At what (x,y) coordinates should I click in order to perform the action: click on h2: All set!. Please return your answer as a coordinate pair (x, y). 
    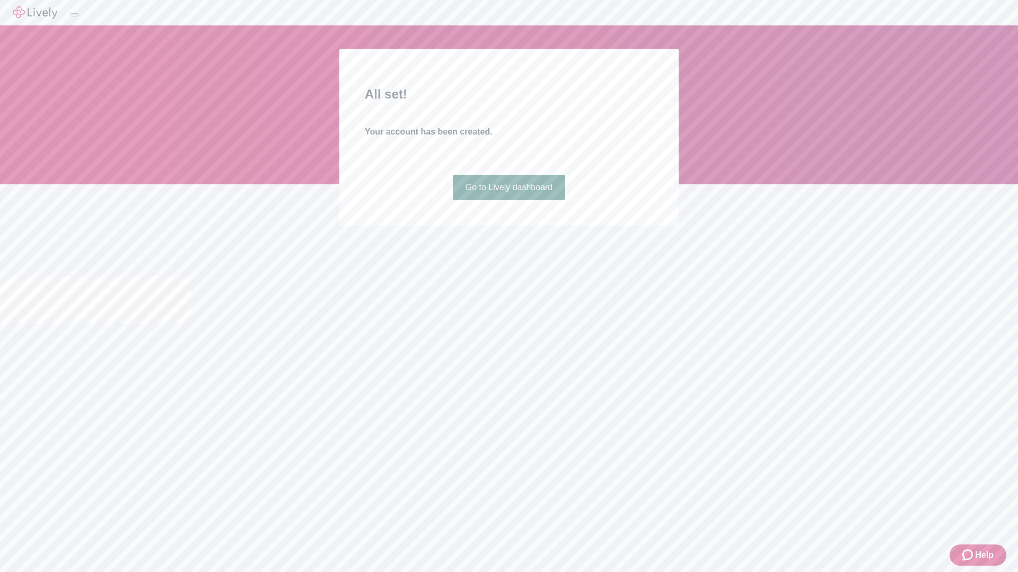
    Looking at the image, I should click on (509, 94).